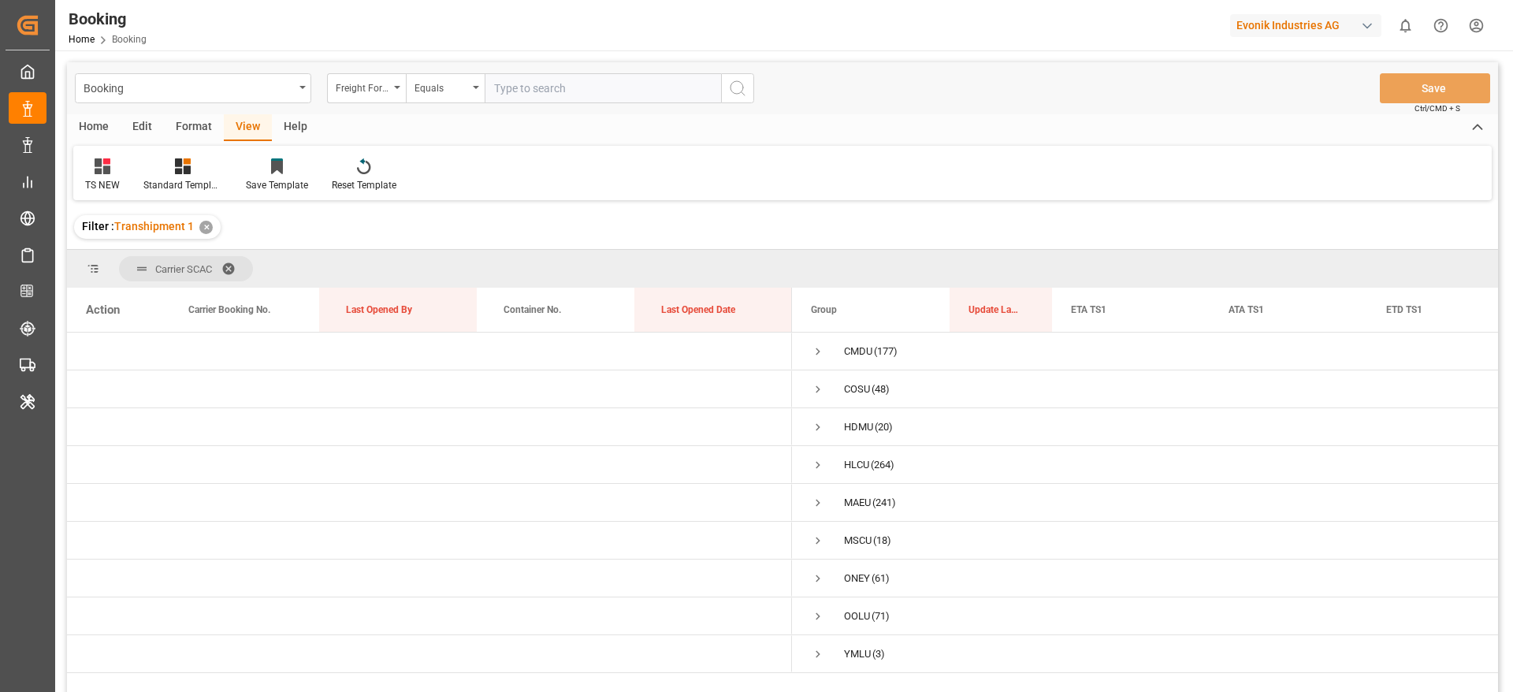 The height and width of the screenshot is (692, 1513). Describe the element at coordinates (882, 541) in the screenshot. I see `span: (18)` at that location.